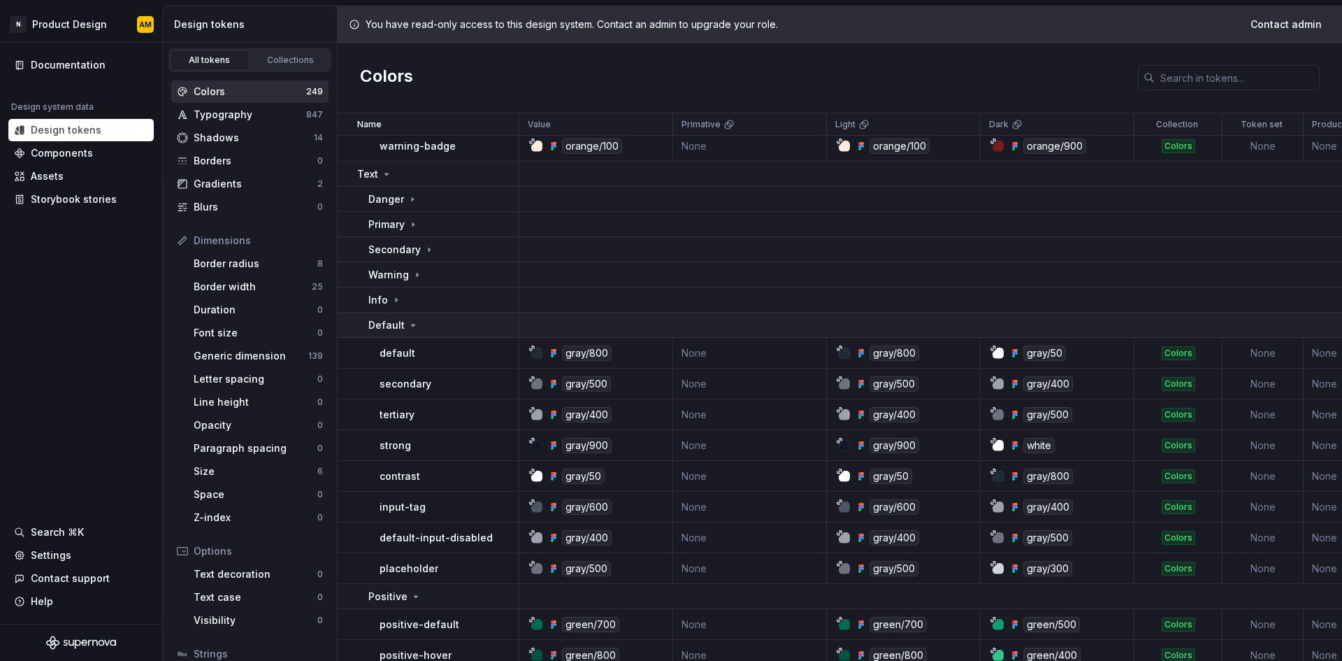  I want to click on a: Opacity0, so click(258, 425).